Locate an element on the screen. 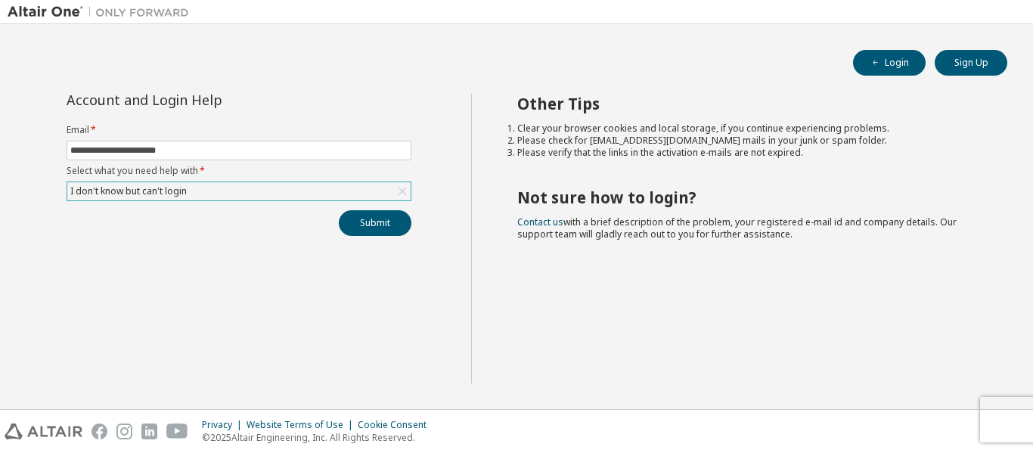  button: Login is located at coordinates (889, 63).